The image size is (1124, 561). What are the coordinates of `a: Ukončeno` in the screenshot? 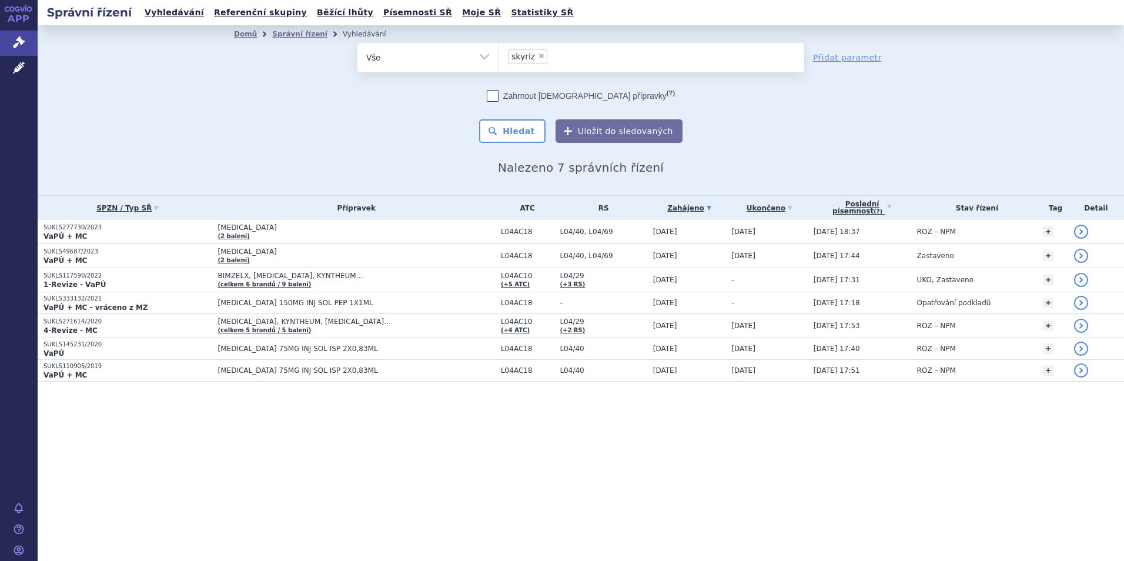 It's located at (769, 208).